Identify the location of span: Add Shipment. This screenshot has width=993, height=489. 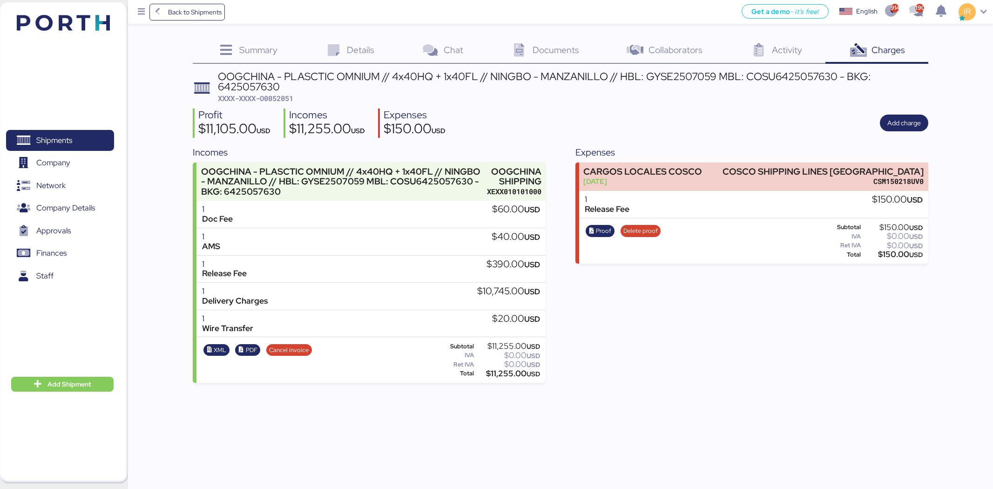
(69, 384).